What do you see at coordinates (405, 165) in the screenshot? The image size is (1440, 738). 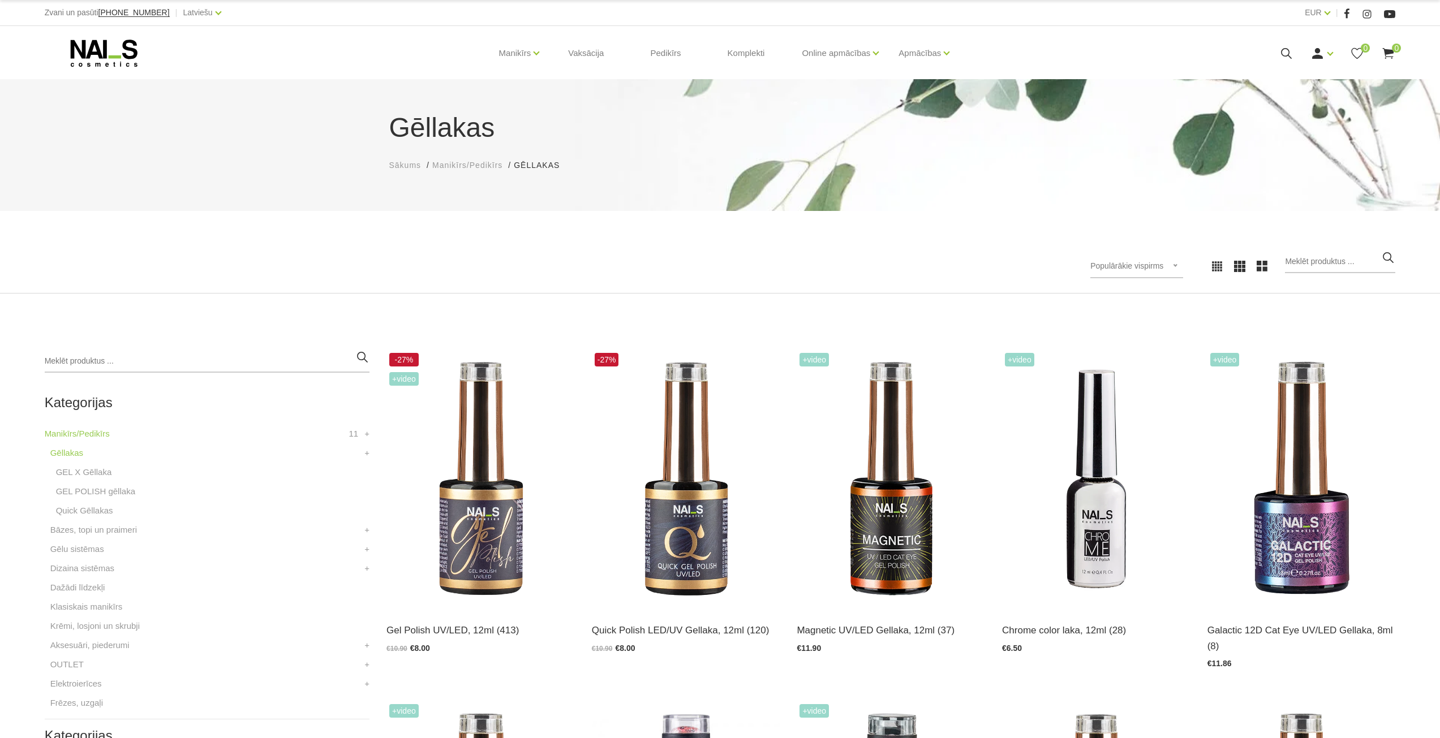 I see `span: Sākums` at bounding box center [405, 165].